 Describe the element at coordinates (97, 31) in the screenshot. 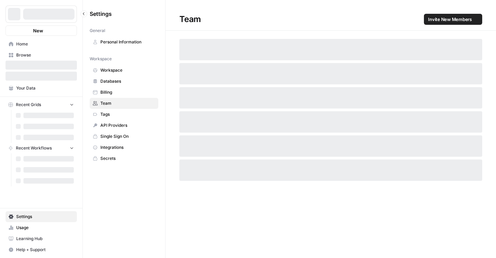

I see `span: General` at that location.